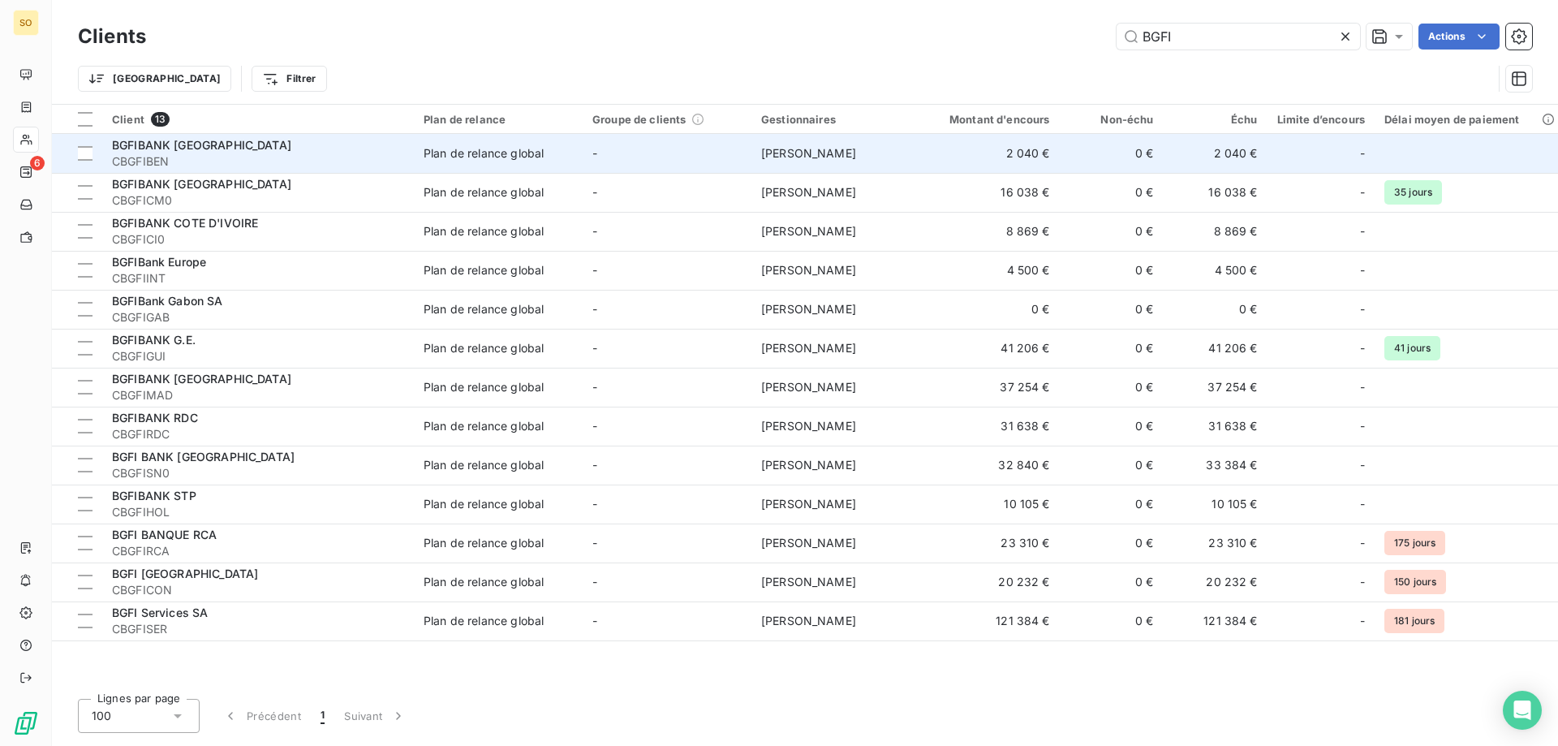 The image size is (1558, 746). What do you see at coordinates (258, 162) in the screenshot?
I see `span: CBGFIBEN` at bounding box center [258, 162].